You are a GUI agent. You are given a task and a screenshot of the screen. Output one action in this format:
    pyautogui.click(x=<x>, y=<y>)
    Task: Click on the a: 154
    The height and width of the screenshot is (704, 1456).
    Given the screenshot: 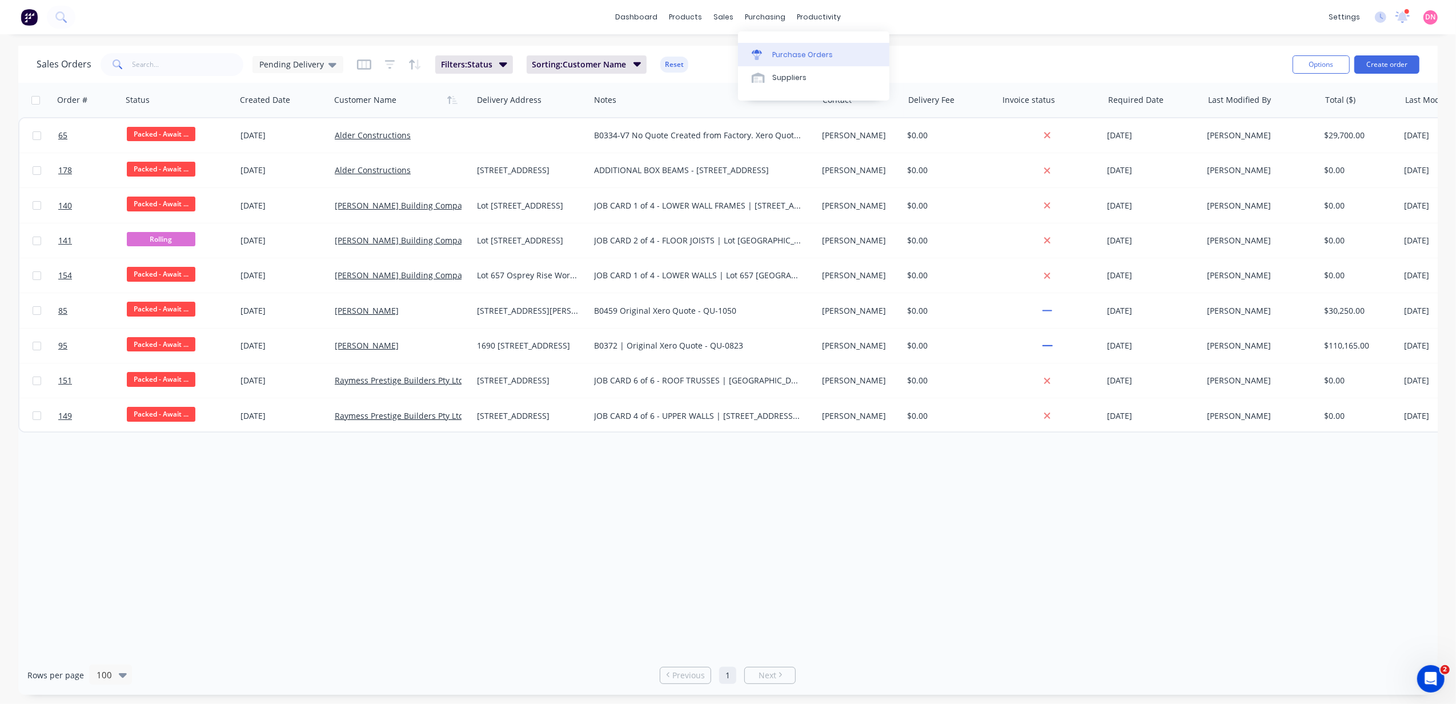 What is the action you would take?
    pyautogui.click(x=93, y=275)
    